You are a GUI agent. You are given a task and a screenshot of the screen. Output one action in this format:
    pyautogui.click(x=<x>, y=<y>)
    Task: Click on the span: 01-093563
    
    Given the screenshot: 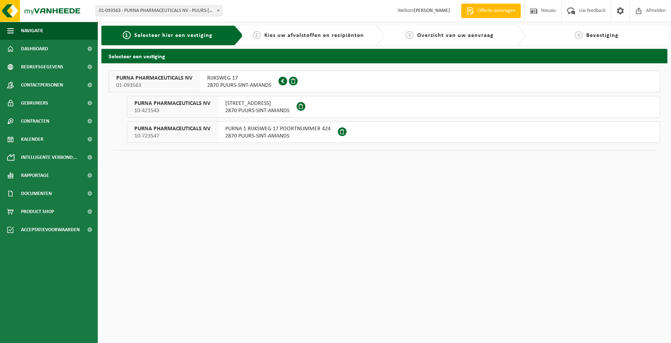 What is the action you would take?
    pyautogui.click(x=154, y=85)
    